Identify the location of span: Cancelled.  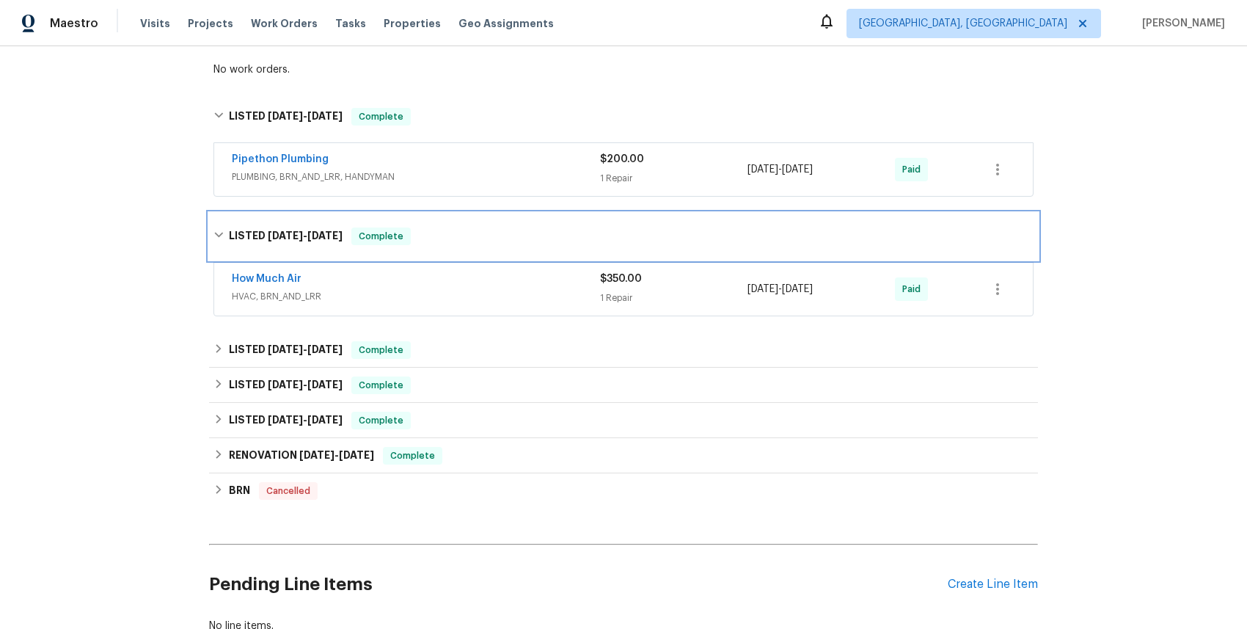
(288, 491).